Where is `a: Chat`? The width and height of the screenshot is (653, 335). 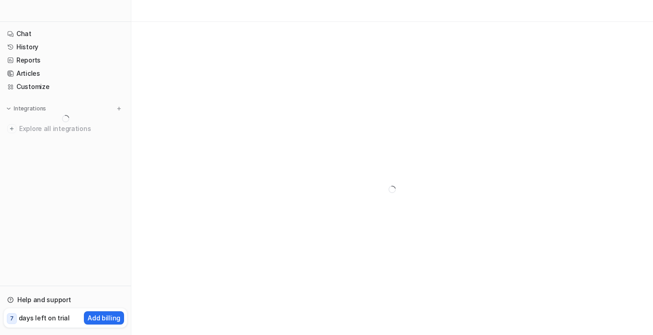 a: Chat is located at coordinates (65, 34).